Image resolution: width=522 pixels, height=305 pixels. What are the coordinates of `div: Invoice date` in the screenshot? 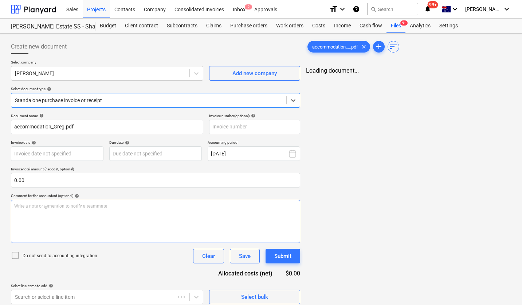 It's located at (57, 142).